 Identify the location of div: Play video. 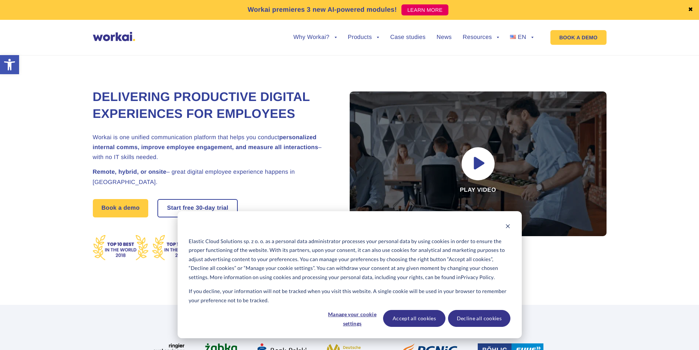
(478, 164).